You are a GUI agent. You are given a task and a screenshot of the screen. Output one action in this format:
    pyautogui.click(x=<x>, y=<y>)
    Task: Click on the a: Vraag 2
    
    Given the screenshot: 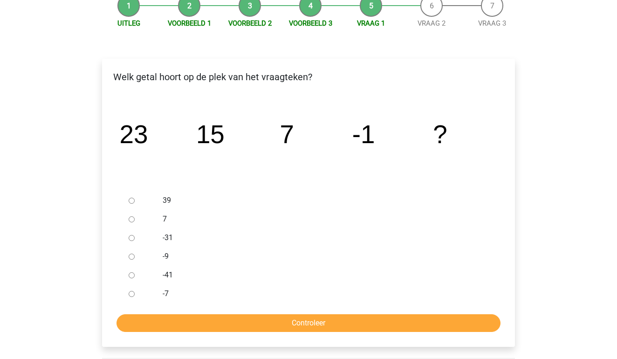 What is the action you would take?
    pyautogui.click(x=432, y=23)
    